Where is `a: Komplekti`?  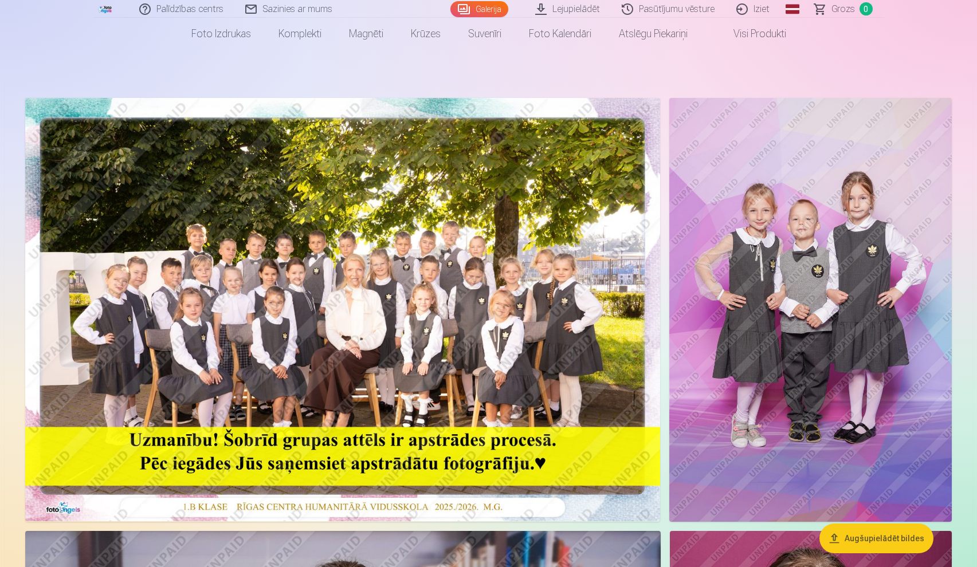
a: Komplekti is located at coordinates (300, 34).